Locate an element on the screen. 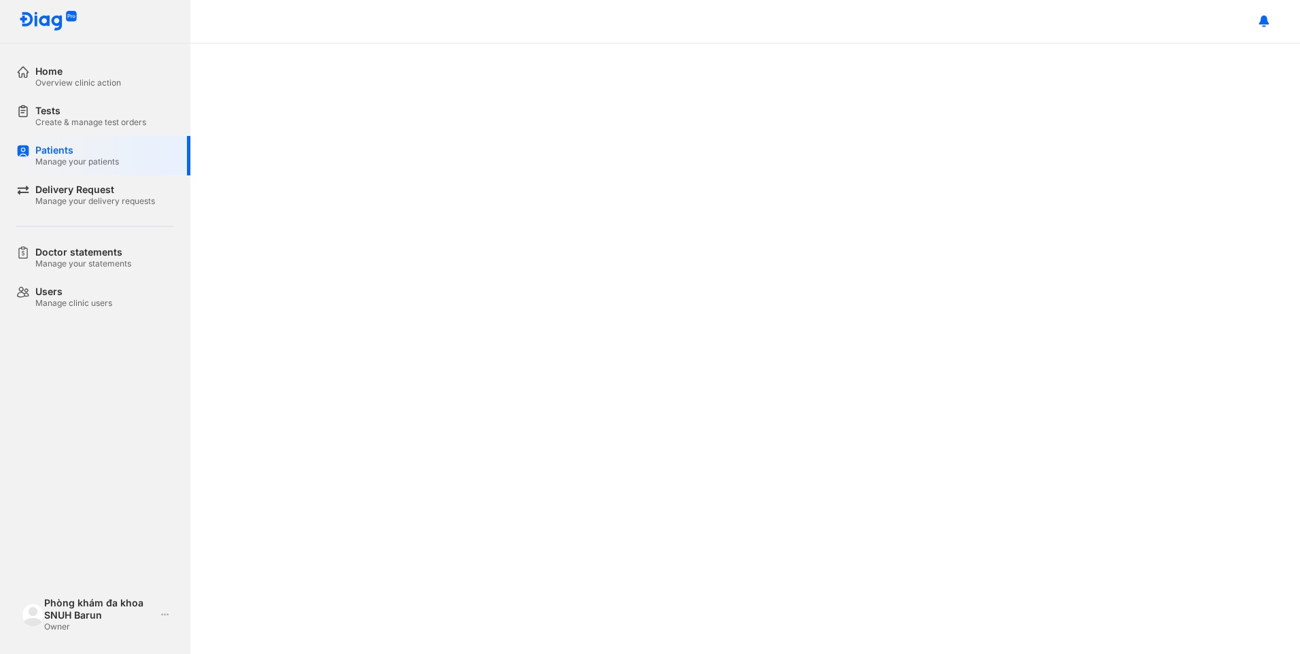 This screenshot has height=654, width=1300. div: Manage your delivery requests is located at coordinates (95, 201).